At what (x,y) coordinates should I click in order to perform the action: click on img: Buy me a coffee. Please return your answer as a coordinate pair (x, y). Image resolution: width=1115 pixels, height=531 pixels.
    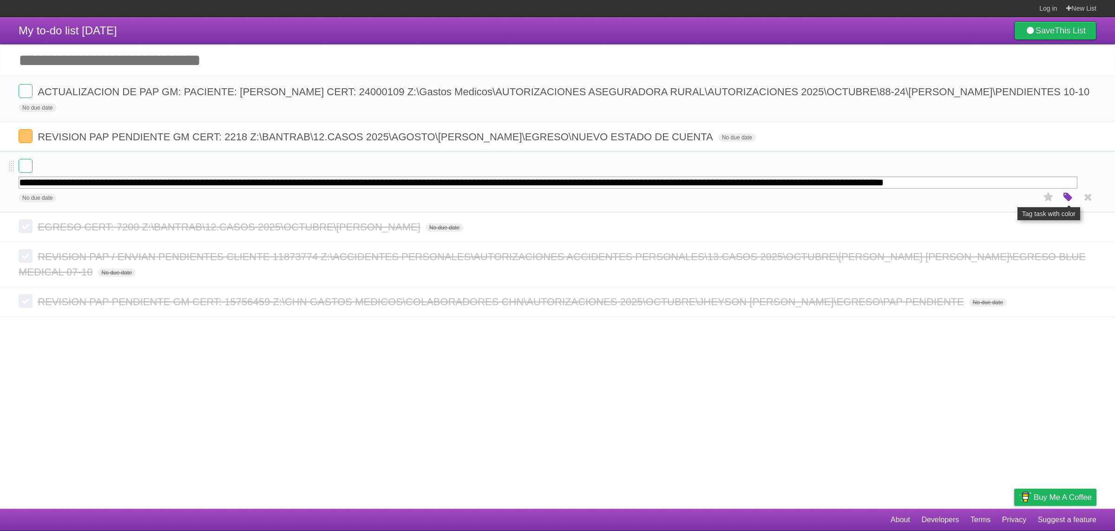
    Looking at the image, I should click on (1025, 497).